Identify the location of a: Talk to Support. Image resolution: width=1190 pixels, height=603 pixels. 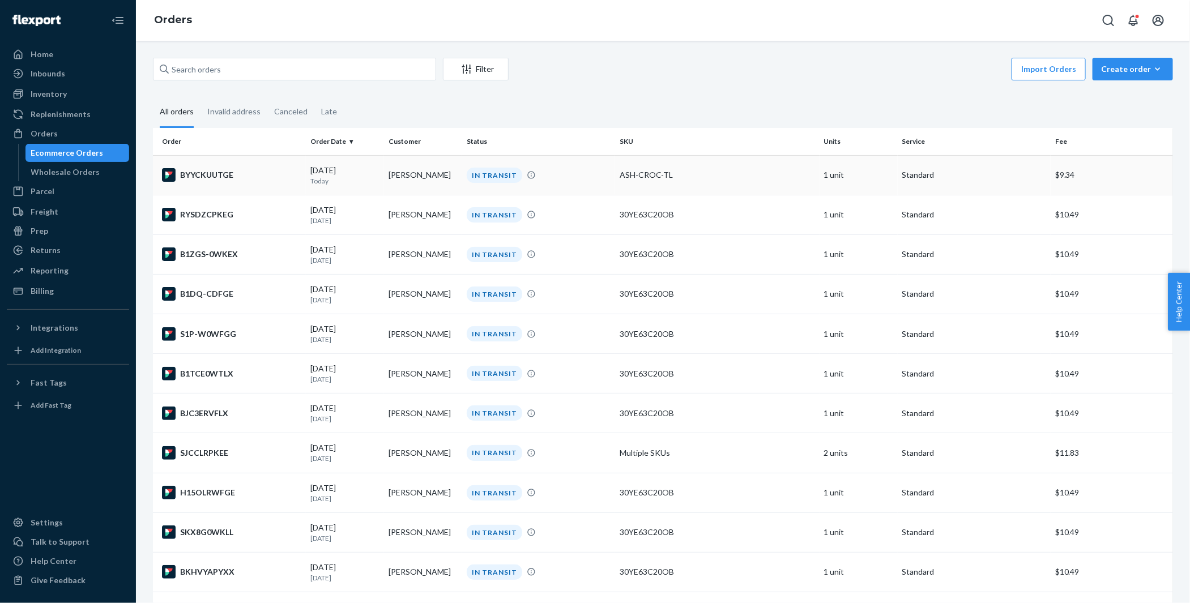
(68, 542).